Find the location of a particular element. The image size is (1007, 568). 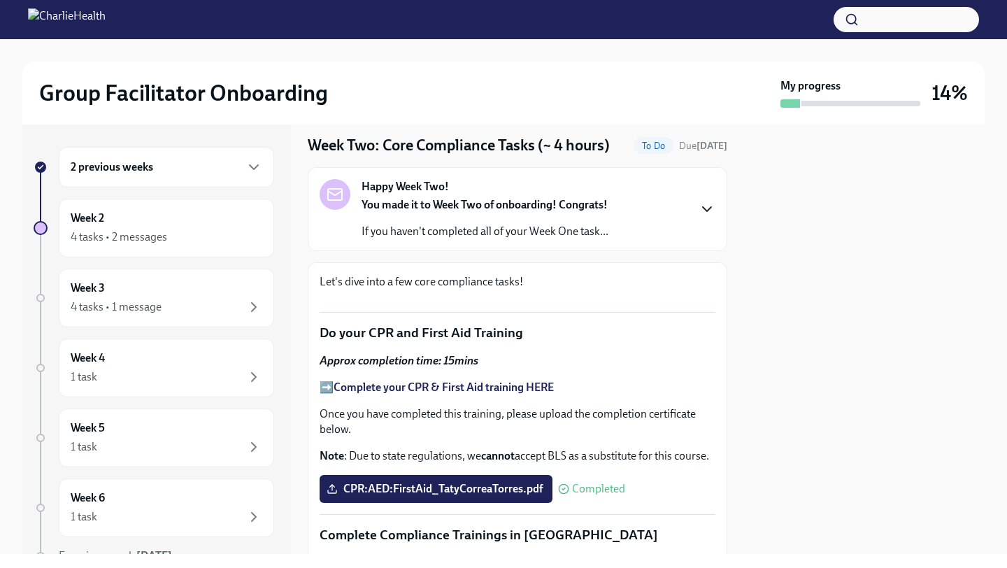

a: Week 24 tasks • 2 messages is located at coordinates (154, 228).